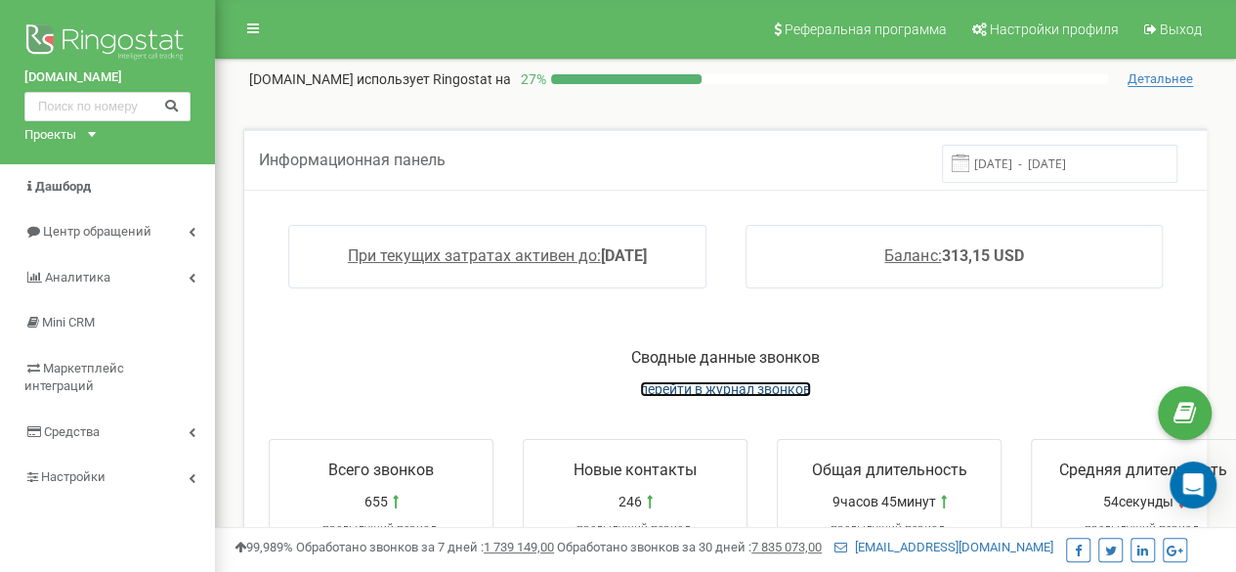 This screenshot has width=1236, height=572. Describe the element at coordinates (63, 186) in the screenshot. I see `span: Дашборд` at that location.